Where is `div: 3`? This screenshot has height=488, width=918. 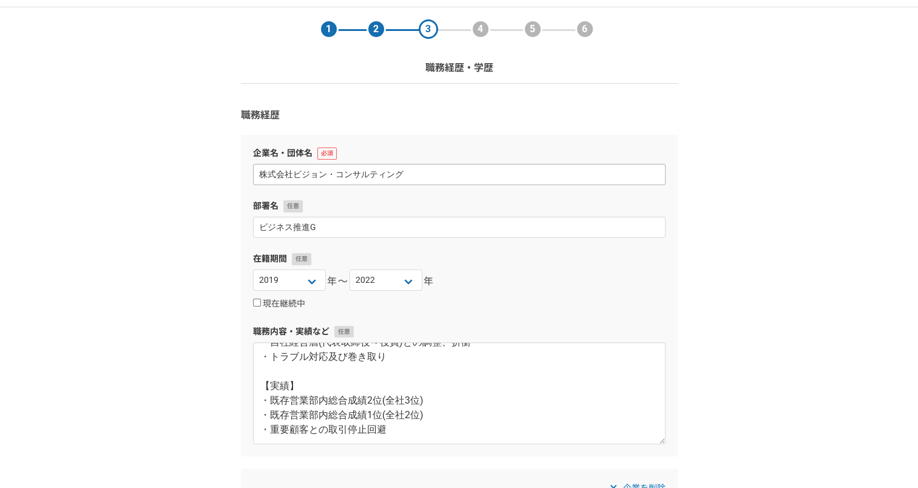 div: 3 is located at coordinates (428, 29).